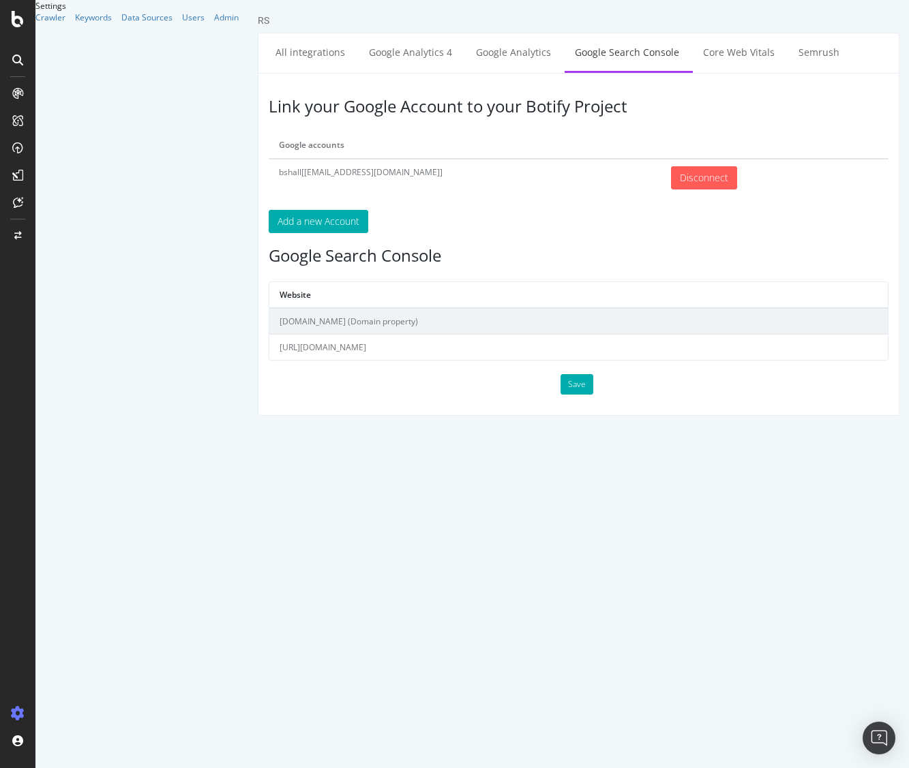 Image resolution: width=909 pixels, height=768 pixels. Describe the element at coordinates (15, 20) in the screenshot. I see `div: RS` at that location.